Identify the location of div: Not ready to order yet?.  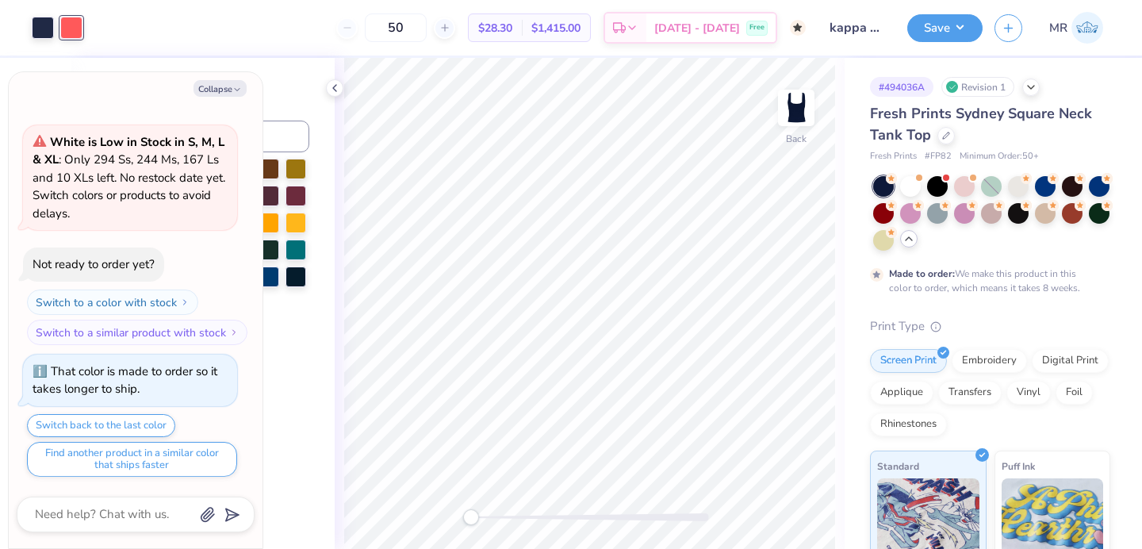
(94, 264).